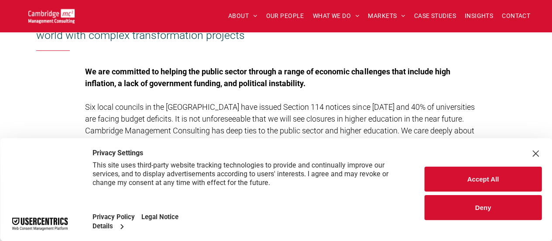 The height and width of the screenshot is (241, 552). What do you see at coordinates (268, 77) in the screenshot?
I see `span: We are committed to helping the public sector through a range of economic challenges that include...` at bounding box center [268, 77].